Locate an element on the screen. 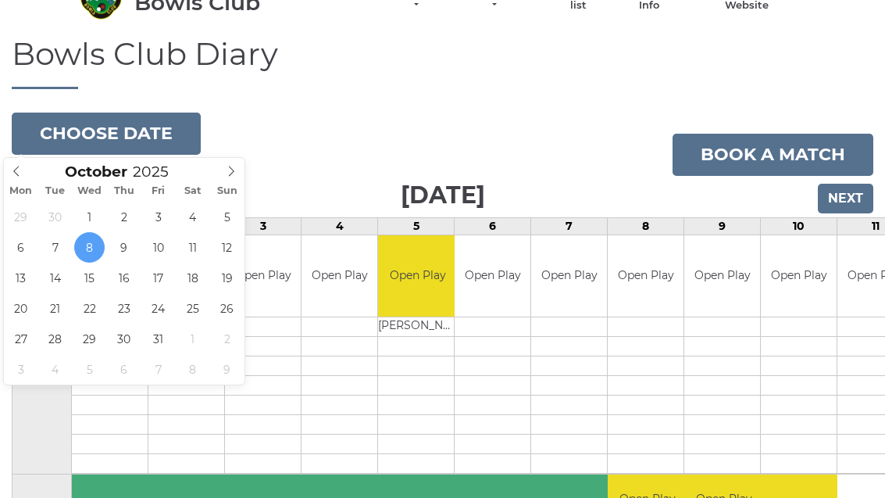  span: October 6, 2025 is located at coordinates (20, 247).